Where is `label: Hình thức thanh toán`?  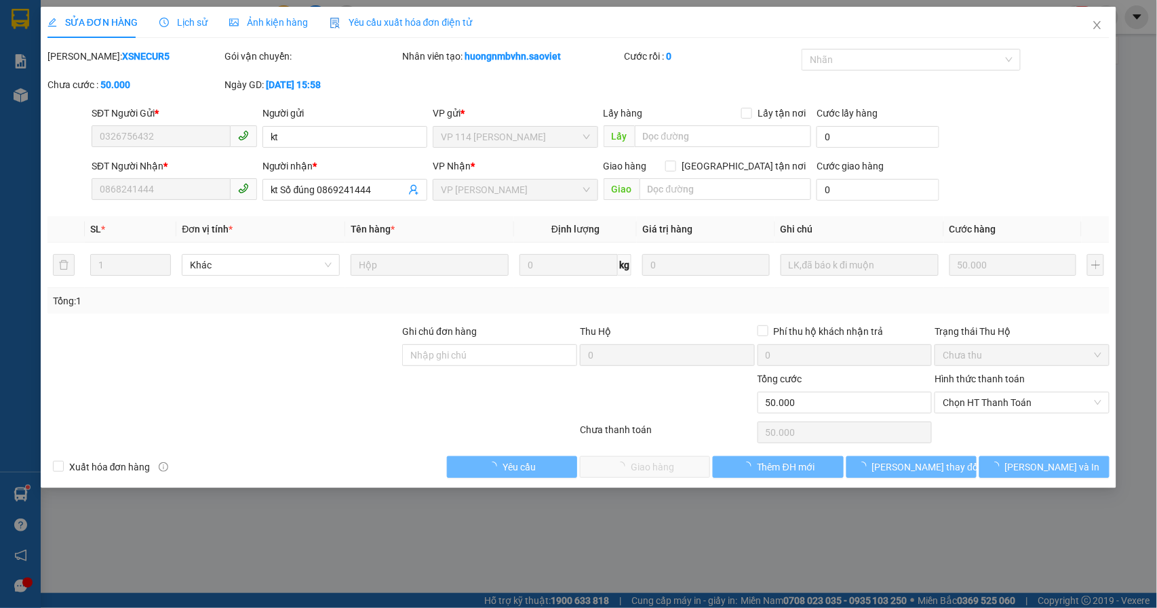 label: Hình thức thanh toán is located at coordinates (979, 379).